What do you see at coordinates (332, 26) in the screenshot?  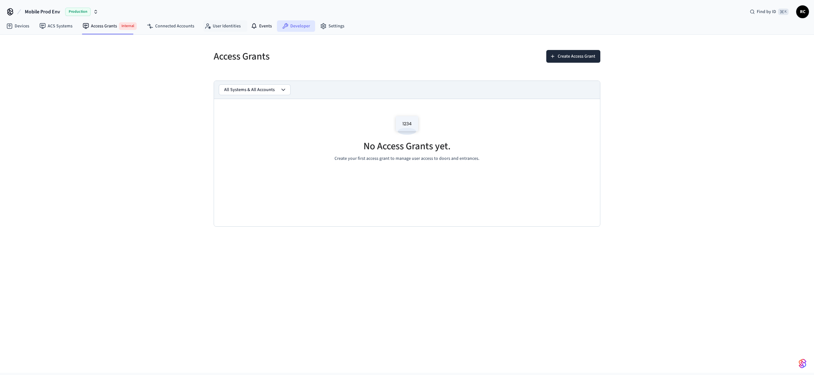 I see `a: Settings` at bounding box center [332, 26].